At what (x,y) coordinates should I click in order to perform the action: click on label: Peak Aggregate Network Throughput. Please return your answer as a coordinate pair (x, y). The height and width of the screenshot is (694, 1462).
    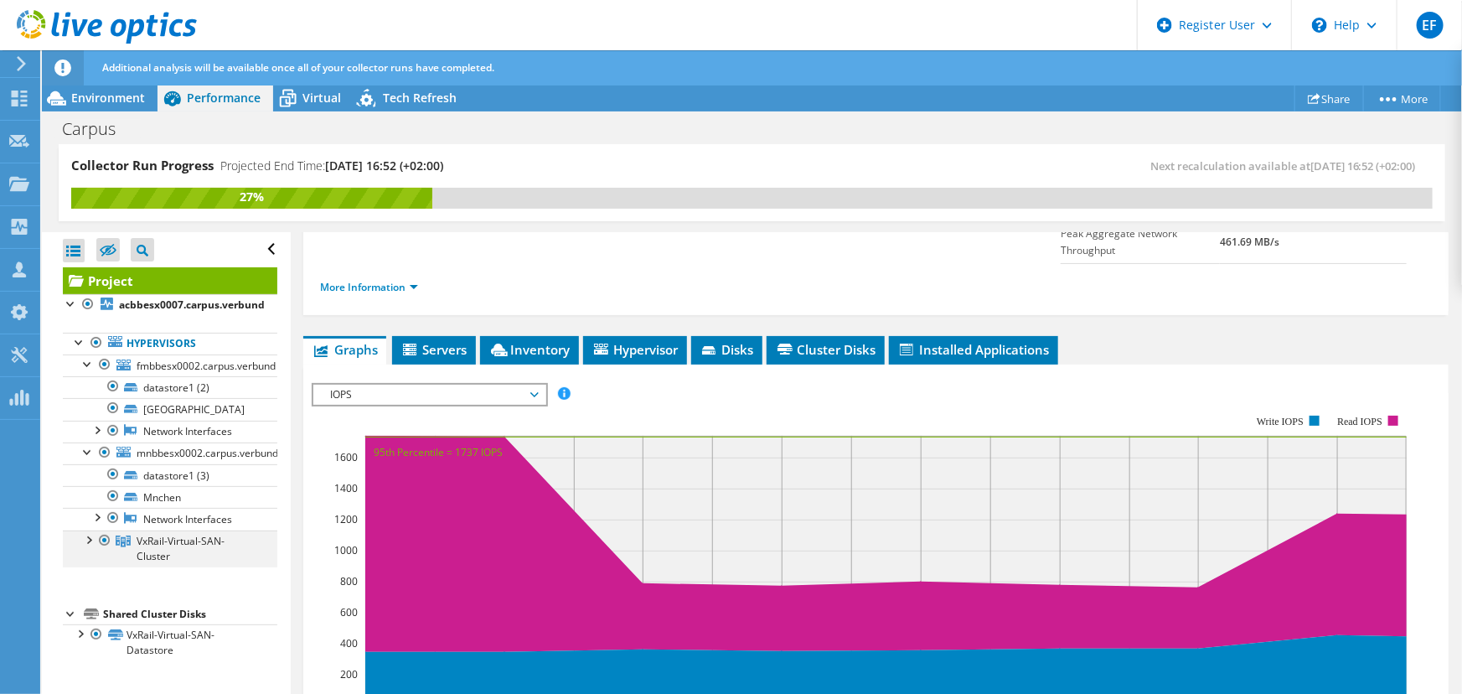
    Looking at the image, I should click on (1141, 242).